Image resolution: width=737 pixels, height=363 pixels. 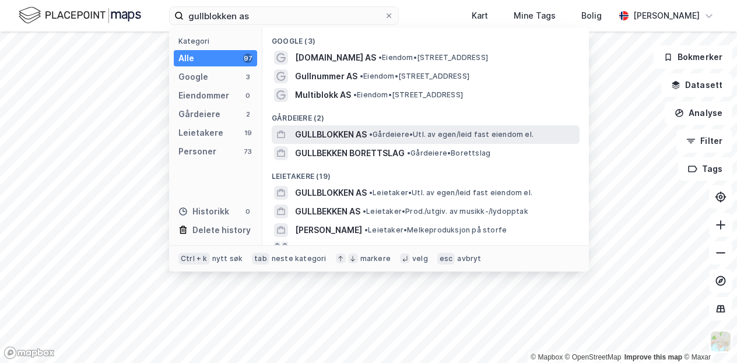 What do you see at coordinates (697, 85) in the screenshot?
I see `button: Datasett` at bounding box center [697, 85].